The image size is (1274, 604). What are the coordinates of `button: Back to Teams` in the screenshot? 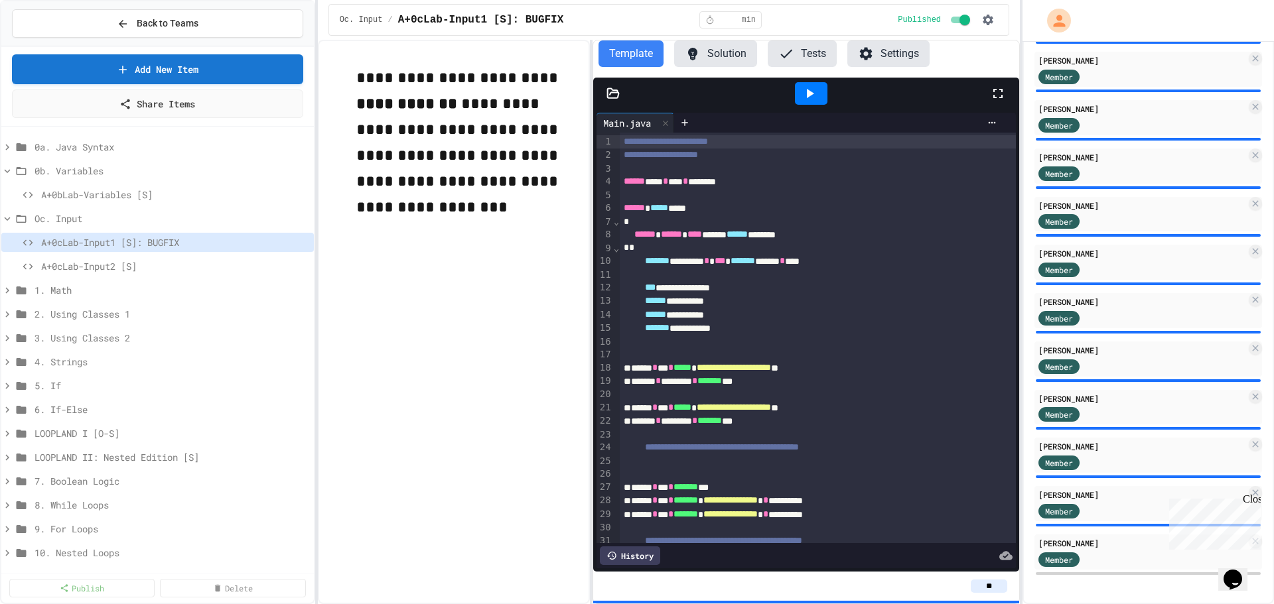 It's located at (157, 23).